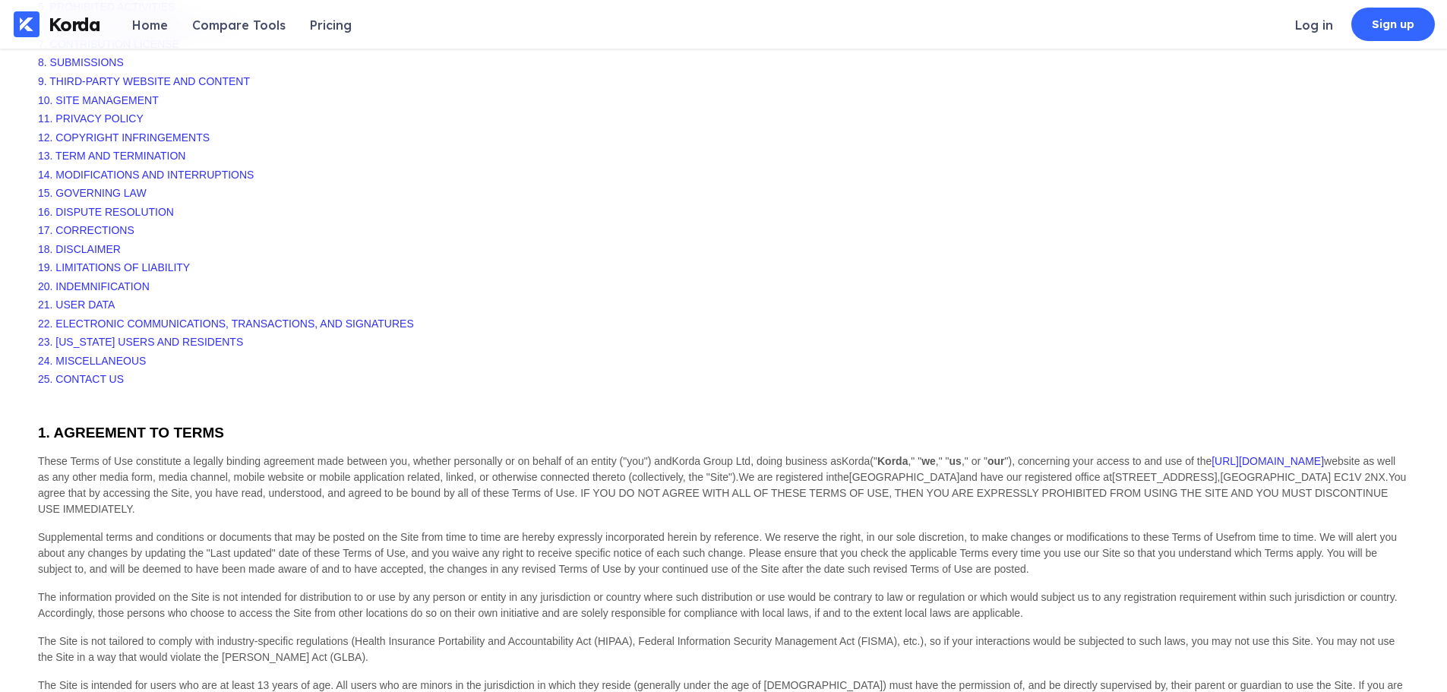  I want to click on div: Sign up, so click(1393, 24).